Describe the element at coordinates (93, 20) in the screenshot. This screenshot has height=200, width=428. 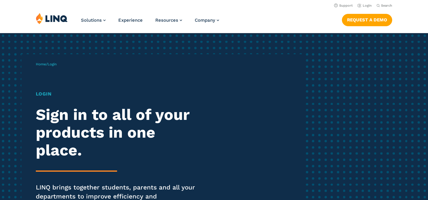
I see `a: Solutions` at that location.